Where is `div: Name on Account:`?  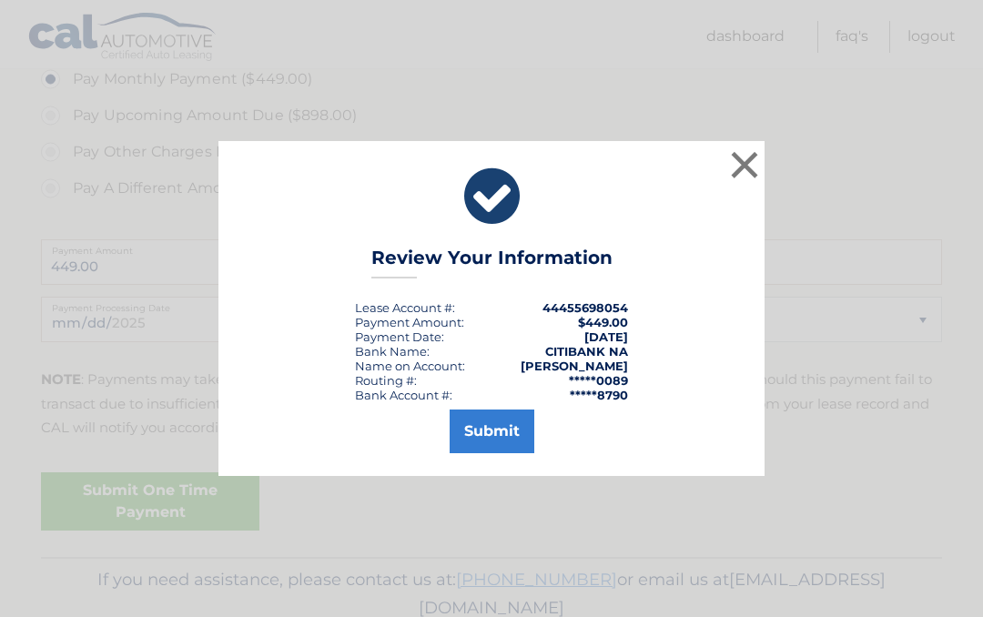
div: Name on Account: is located at coordinates (410, 366).